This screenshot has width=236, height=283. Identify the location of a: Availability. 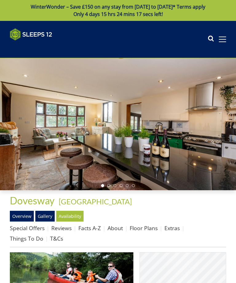
(70, 216).